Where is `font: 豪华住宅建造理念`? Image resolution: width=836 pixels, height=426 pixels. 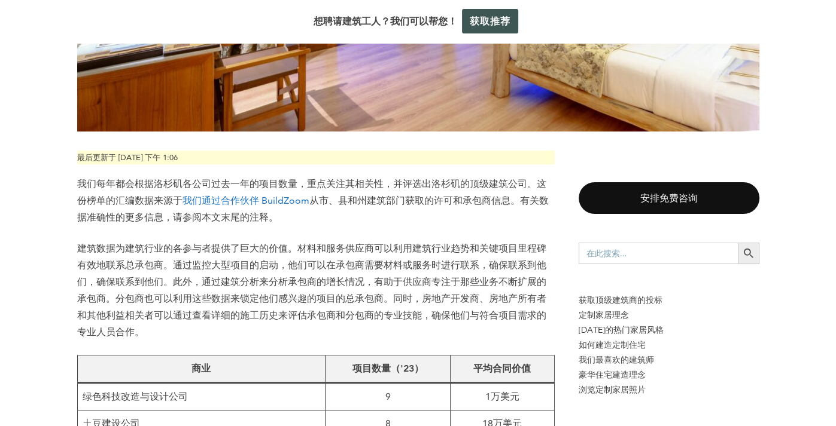
font: 豪华住宅建造理念 is located at coordinates (612, 375).